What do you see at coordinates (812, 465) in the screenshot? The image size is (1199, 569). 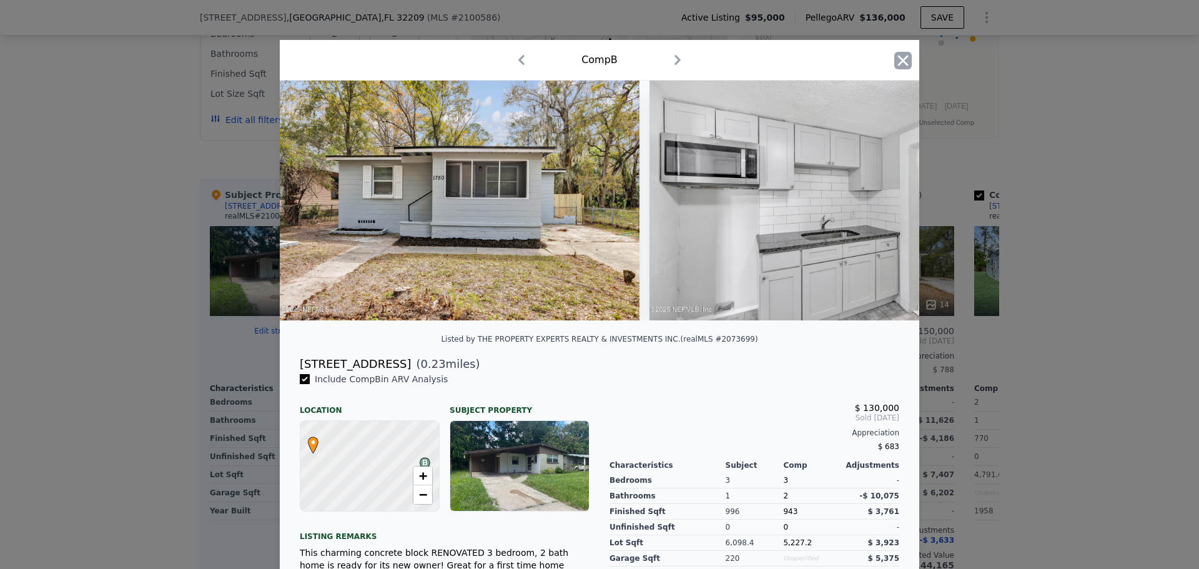 I see `div: Comp` at bounding box center [812, 465].